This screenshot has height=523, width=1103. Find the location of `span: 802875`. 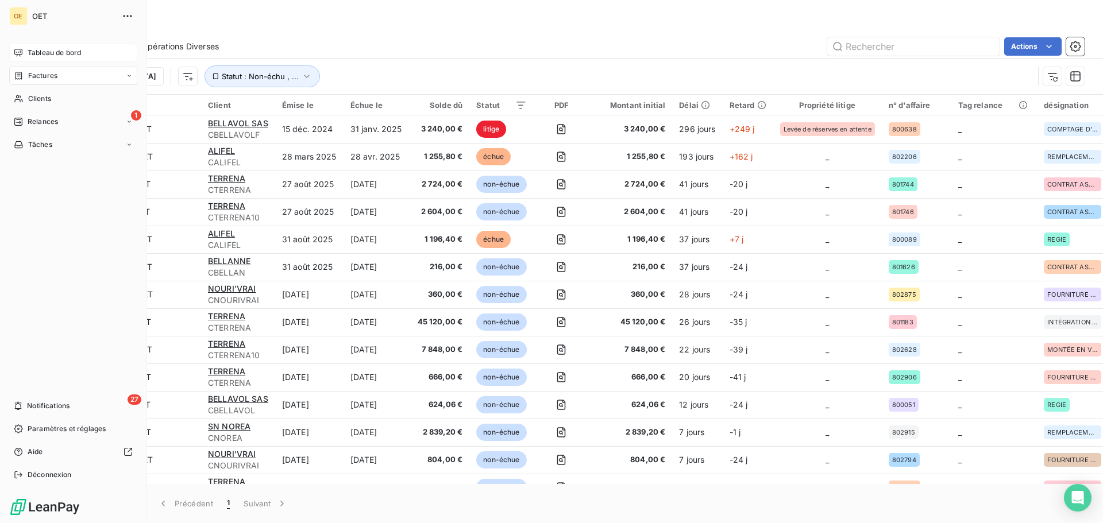

span: 802875 is located at coordinates (904, 295).